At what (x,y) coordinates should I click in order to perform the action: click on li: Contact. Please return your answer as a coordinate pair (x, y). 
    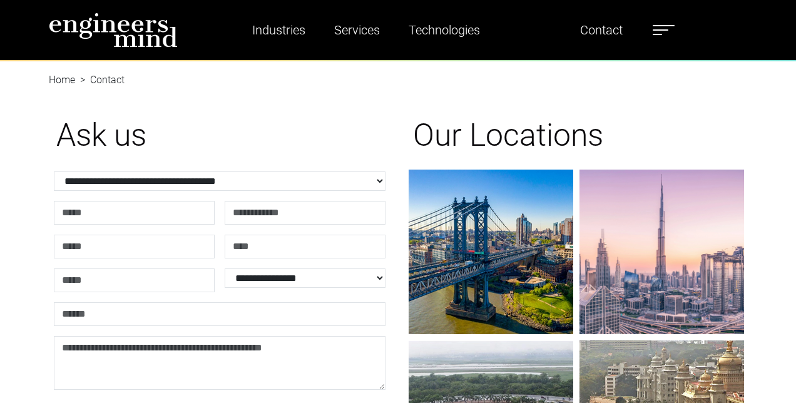
    Looking at the image, I should click on (100, 80).